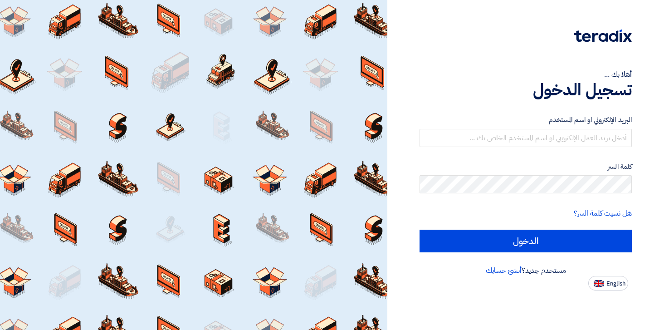 Image resolution: width=664 pixels, height=330 pixels. I want to click on a: أنشئ حسابك, so click(503, 270).